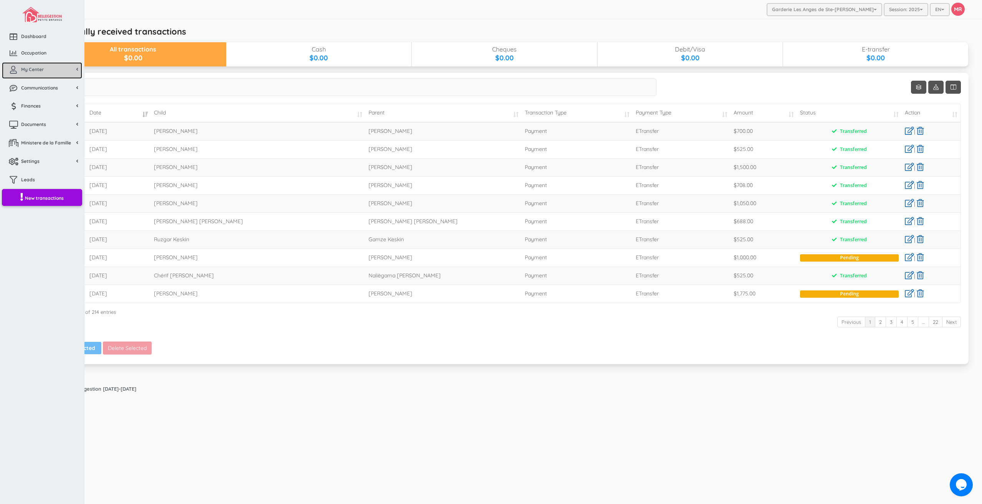 The image size is (982, 504). Describe the element at coordinates (682, 113) in the screenshot. I see `td: Payment Type: activate to sort column ascending` at that location.